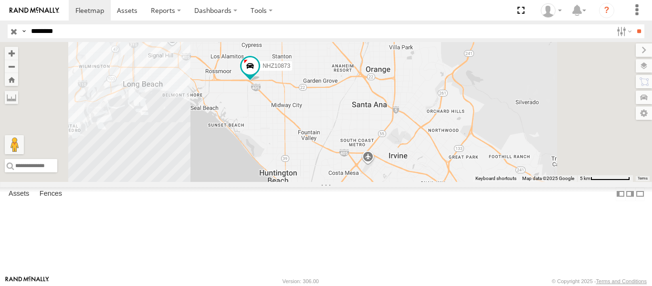  What do you see at coordinates (623, 31) in the screenshot?
I see `label: Search Filter Options` at bounding box center [623, 31].